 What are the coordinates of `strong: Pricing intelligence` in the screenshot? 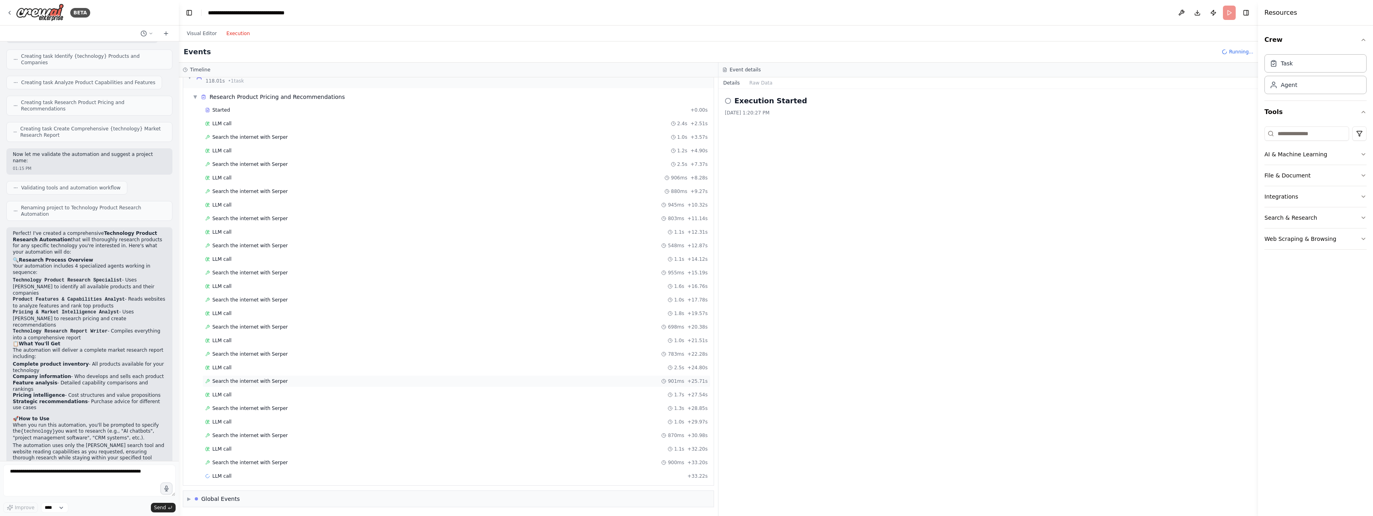 It's located at (39, 395).